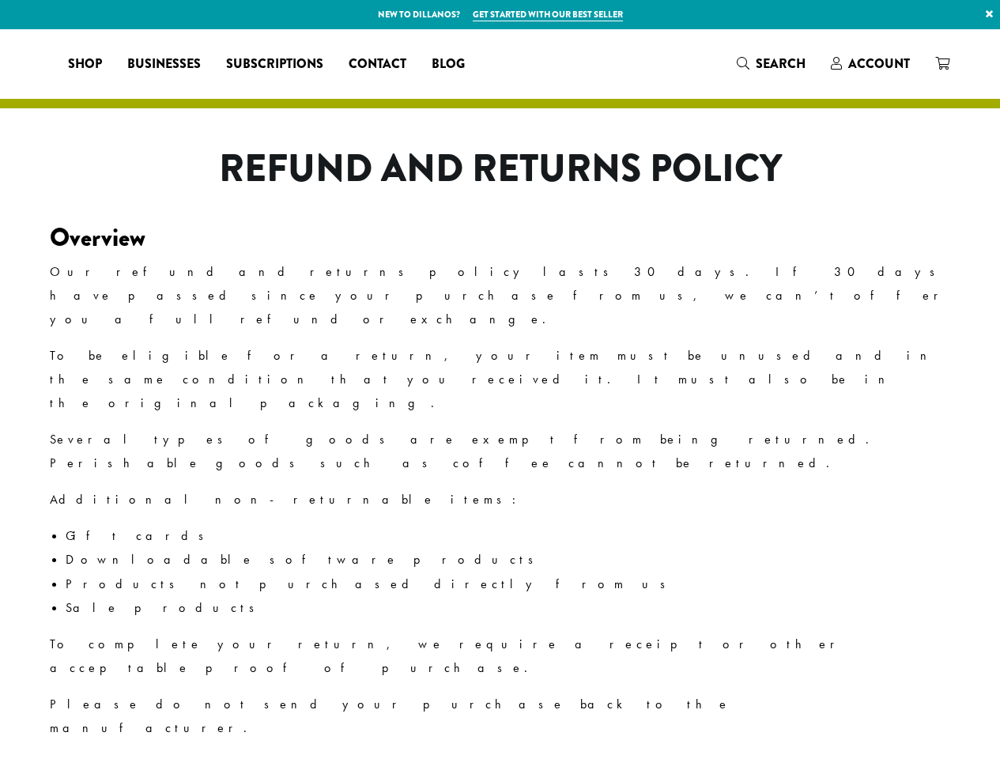 The image size is (1000, 759). What do you see at coordinates (377, 64) in the screenshot?
I see `span: Contact` at bounding box center [377, 64].